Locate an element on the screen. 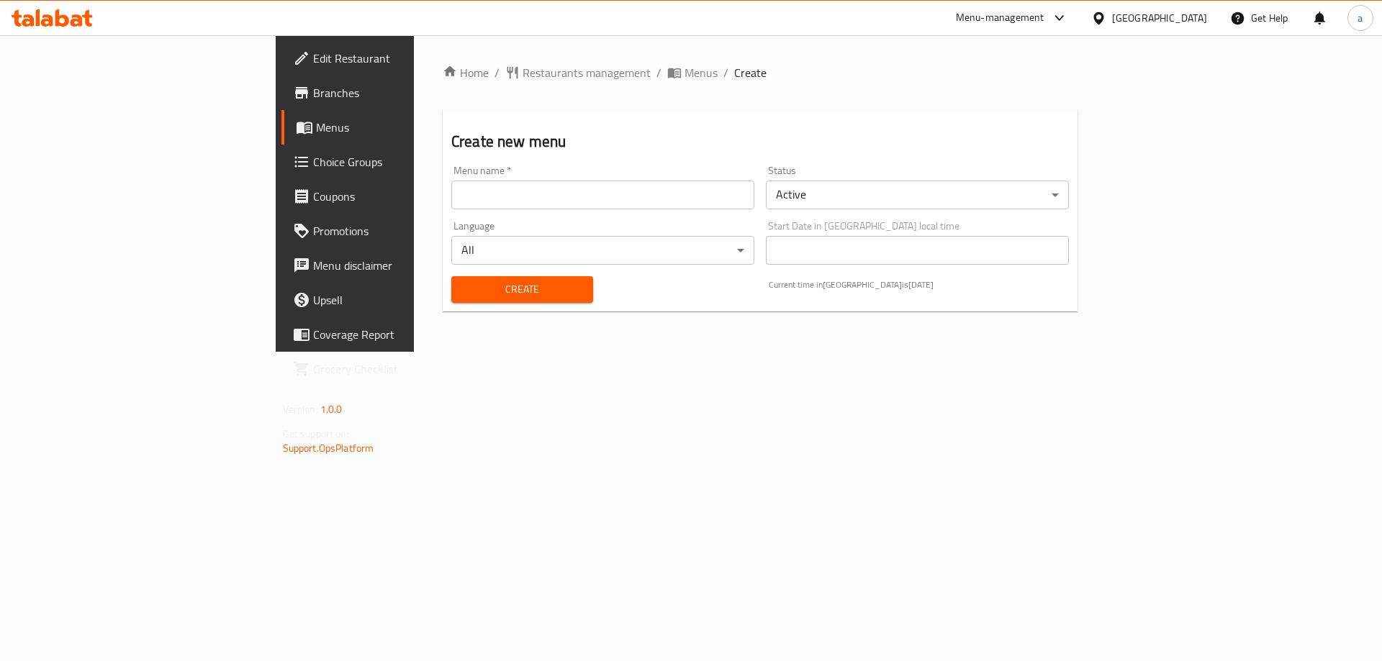  span: Version: is located at coordinates (300, 410).